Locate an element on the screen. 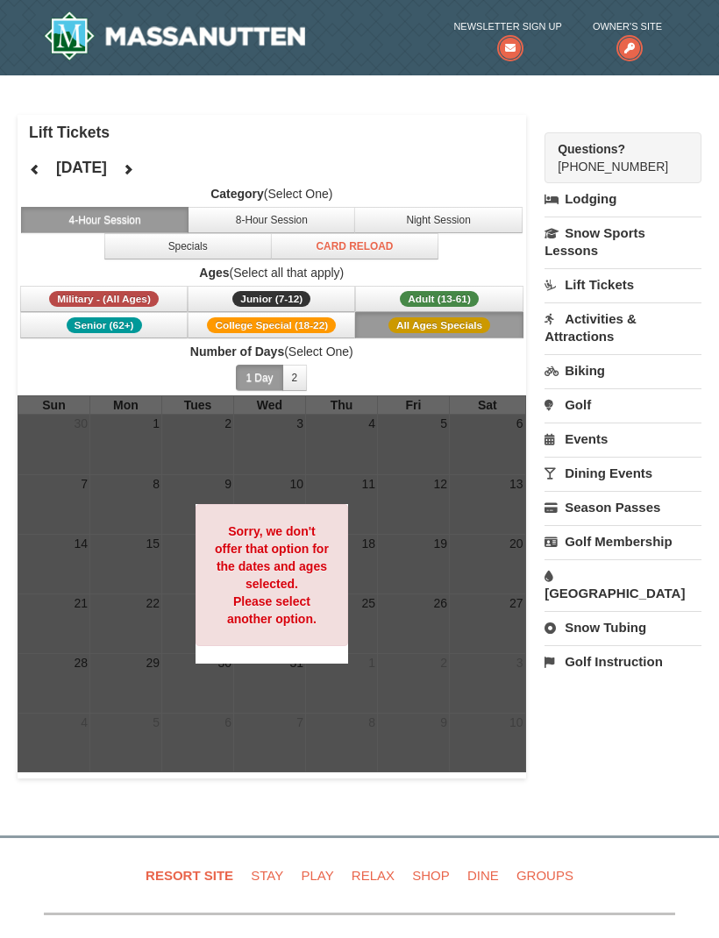 The width and height of the screenshot is (719, 938). button: 1 Day is located at coordinates (259, 378).